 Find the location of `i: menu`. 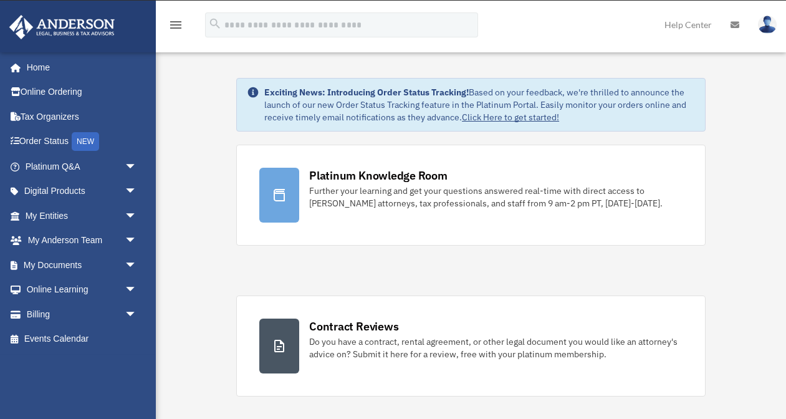

i: menu is located at coordinates (176, 25).